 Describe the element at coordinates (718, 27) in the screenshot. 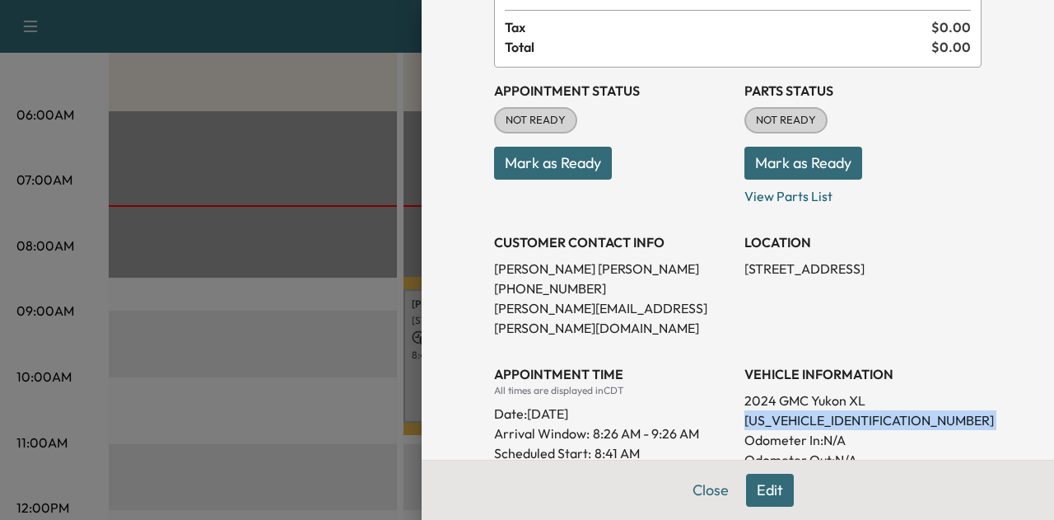

I see `span: Tax` at that location.